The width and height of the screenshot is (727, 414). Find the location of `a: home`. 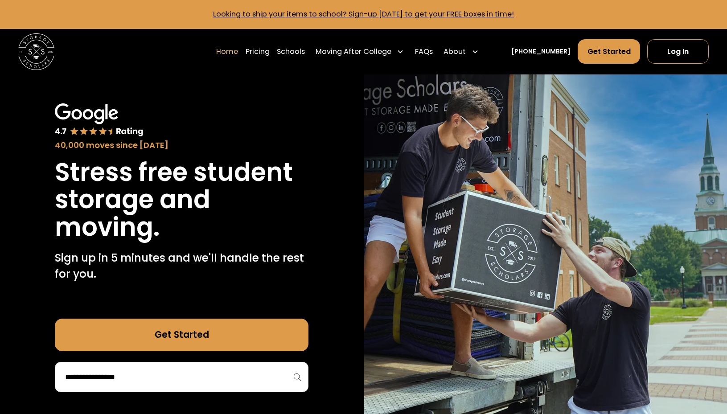

a: home is located at coordinates (36, 51).